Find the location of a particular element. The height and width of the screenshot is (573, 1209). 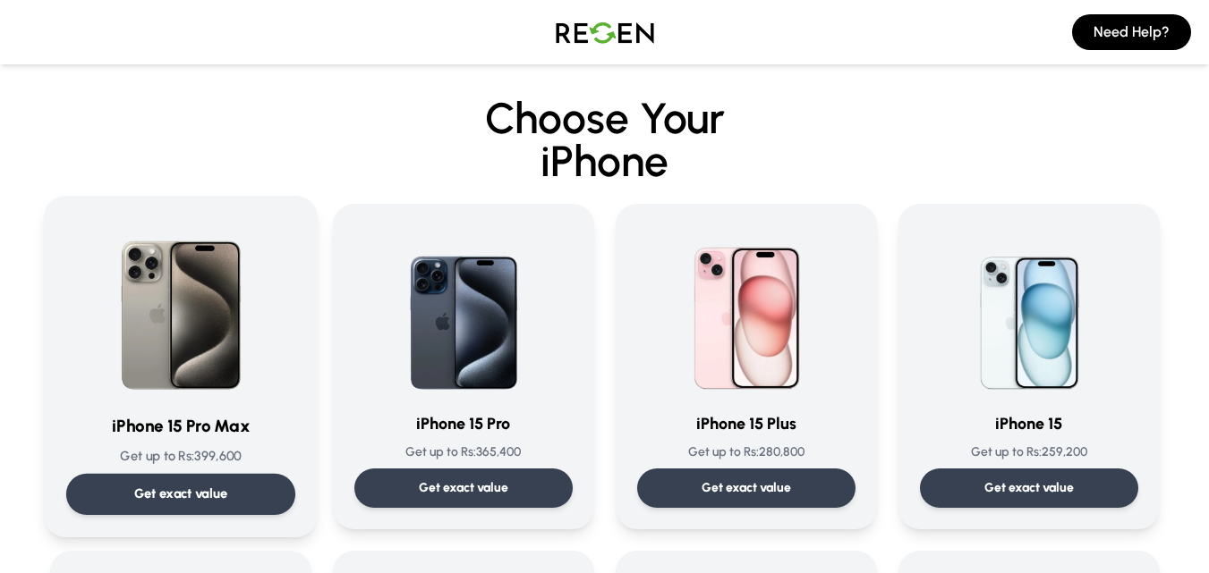

h3: iPhone 15 is located at coordinates (1029, 424).